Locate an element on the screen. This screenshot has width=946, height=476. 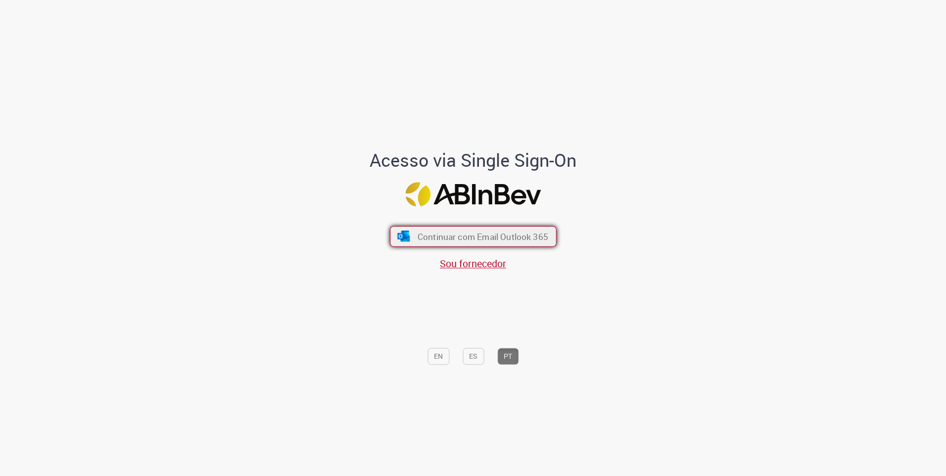
img: Logo ABInBev is located at coordinates (473, 194).